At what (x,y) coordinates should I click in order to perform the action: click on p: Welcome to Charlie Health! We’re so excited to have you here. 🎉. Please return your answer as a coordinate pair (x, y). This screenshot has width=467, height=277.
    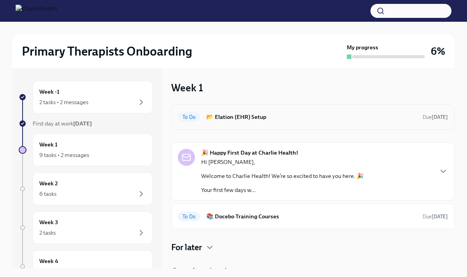
    Looking at the image, I should click on (282, 176).